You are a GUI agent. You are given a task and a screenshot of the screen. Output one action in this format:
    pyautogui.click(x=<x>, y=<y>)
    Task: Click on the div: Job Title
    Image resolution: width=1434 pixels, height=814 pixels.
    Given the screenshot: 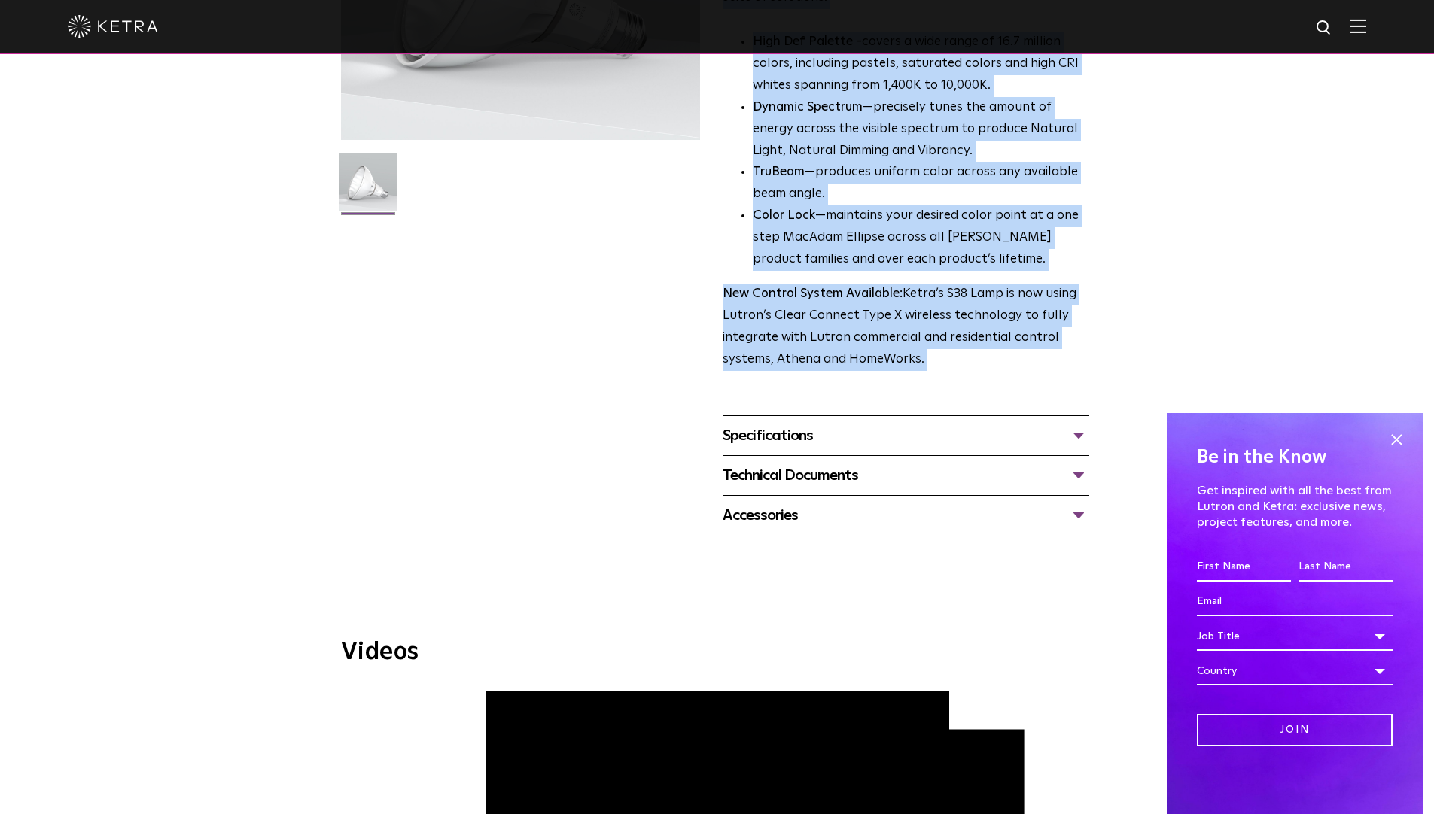 What is the action you would take?
    pyautogui.click(x=1295, y=637)
    